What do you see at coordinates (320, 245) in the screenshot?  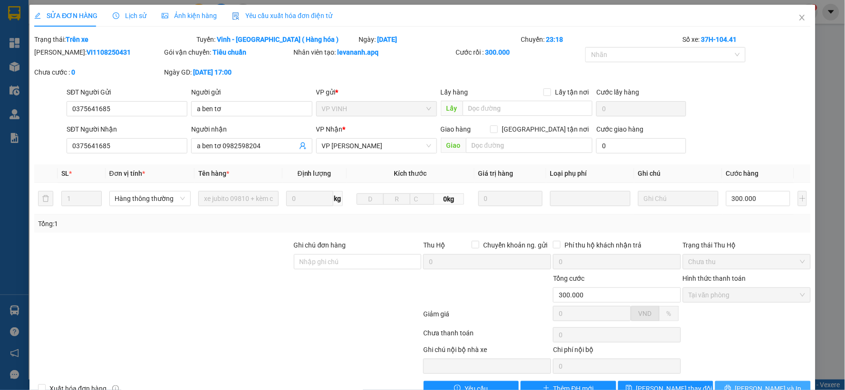 I see `label: Ghi chú đơn hàng` at bounding box center [320, 245].